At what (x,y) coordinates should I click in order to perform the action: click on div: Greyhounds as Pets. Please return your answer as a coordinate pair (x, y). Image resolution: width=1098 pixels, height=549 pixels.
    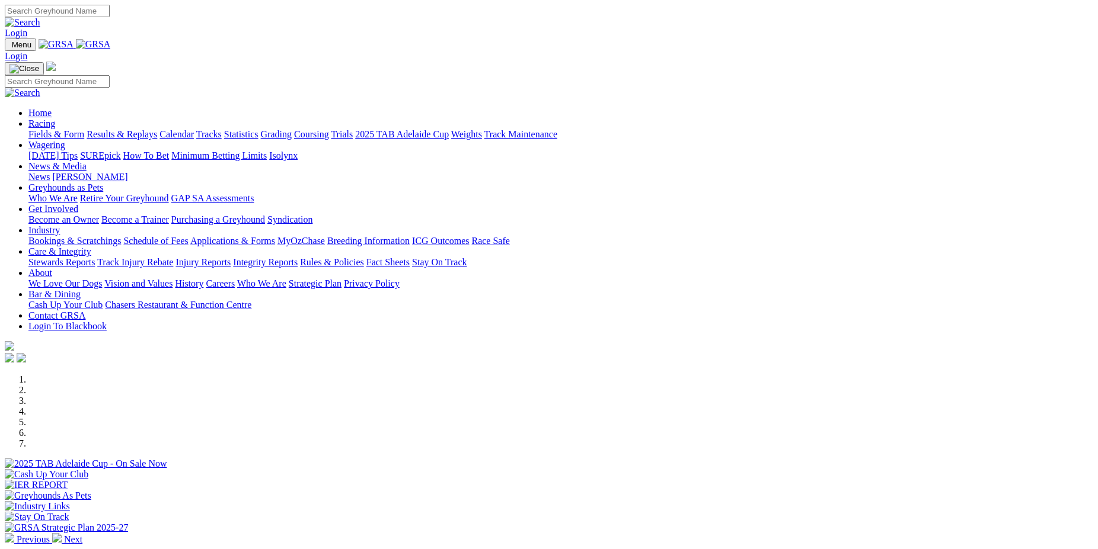
    Looking at the image, I should click on (561, 199).